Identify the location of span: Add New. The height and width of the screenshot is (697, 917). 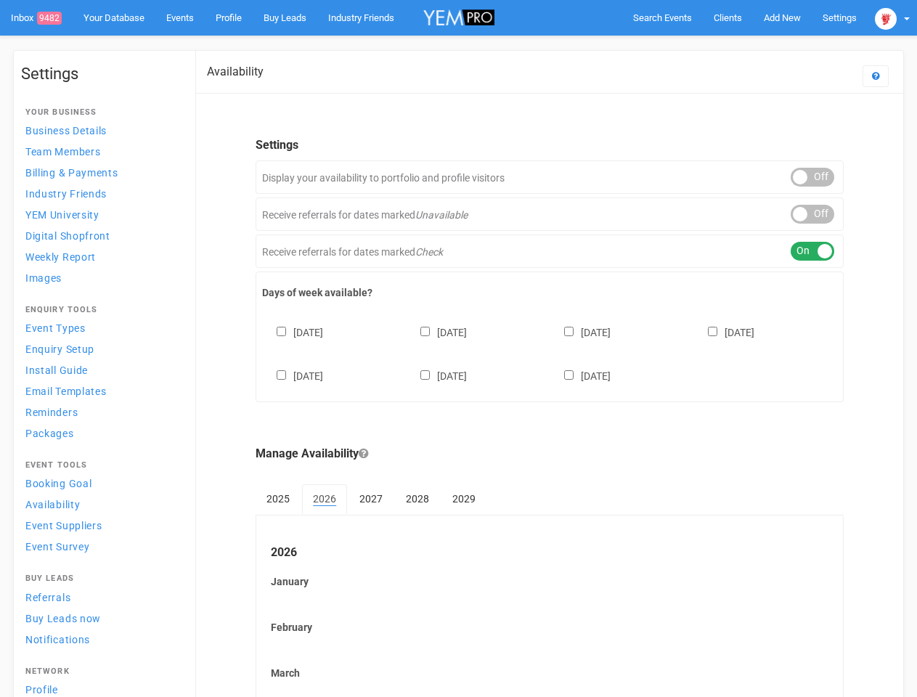
(782, 17).